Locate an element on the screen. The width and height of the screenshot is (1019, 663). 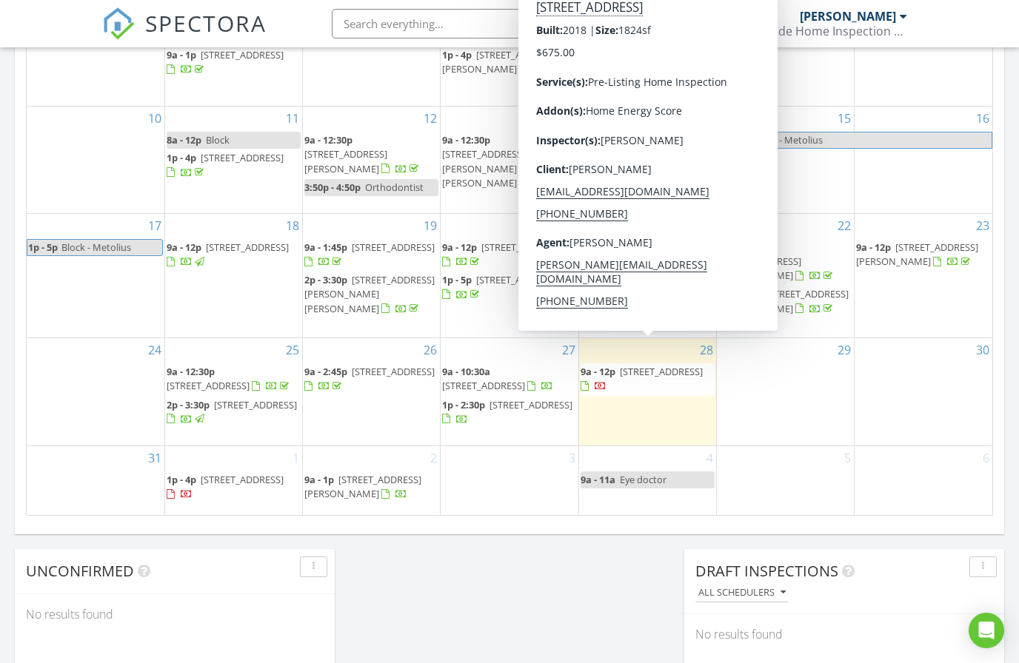
td: Go to September 3, 2025 is located at coordinates (509, 480).